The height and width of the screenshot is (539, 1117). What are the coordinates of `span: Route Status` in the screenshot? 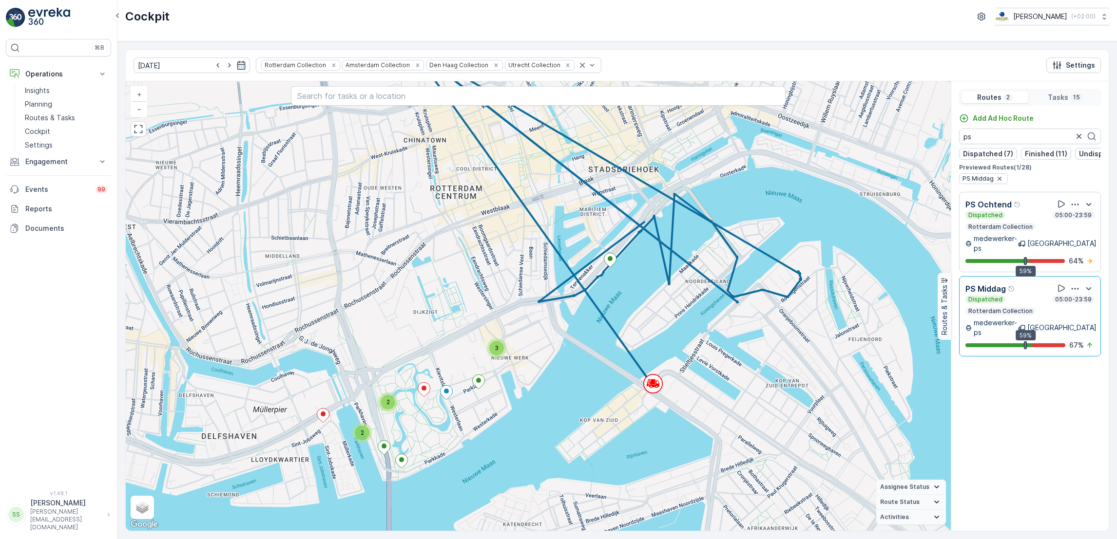 It's located at (899, 502).